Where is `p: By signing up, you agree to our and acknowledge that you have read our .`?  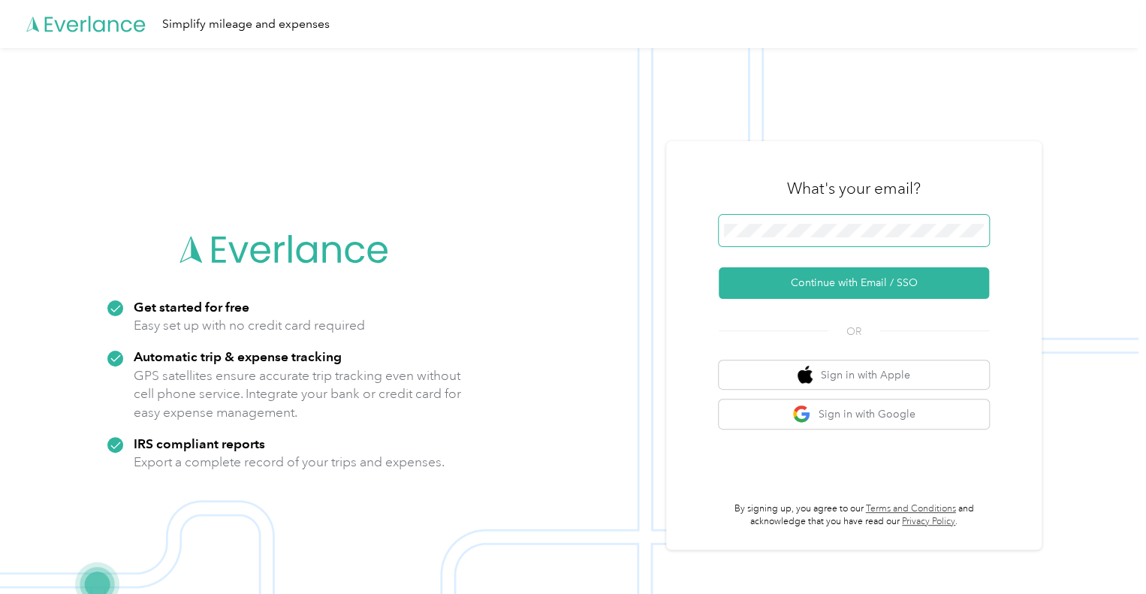 p: By signing up, you agree to our and acknowledge that you have read our . is located at coordinates (854, 515).